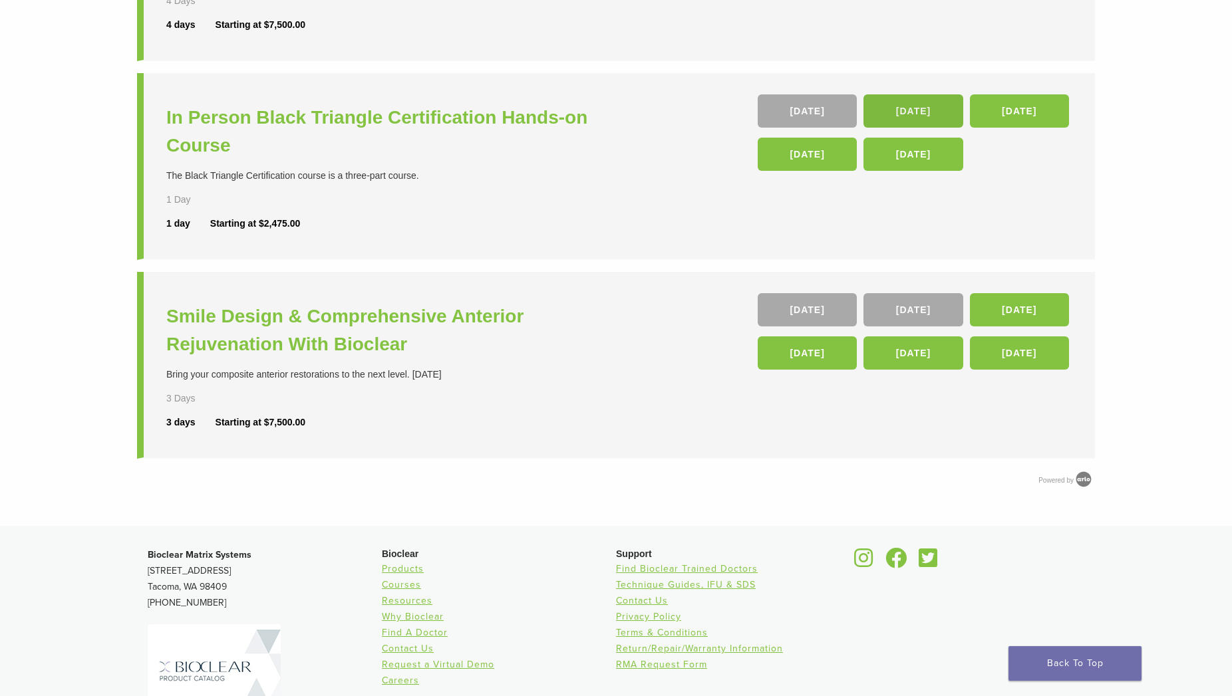  What do you see at coordinates (1084, 480) in the screenshot?
I see `img: Arlo training & Event Software` at bounding box center [1084, 480].